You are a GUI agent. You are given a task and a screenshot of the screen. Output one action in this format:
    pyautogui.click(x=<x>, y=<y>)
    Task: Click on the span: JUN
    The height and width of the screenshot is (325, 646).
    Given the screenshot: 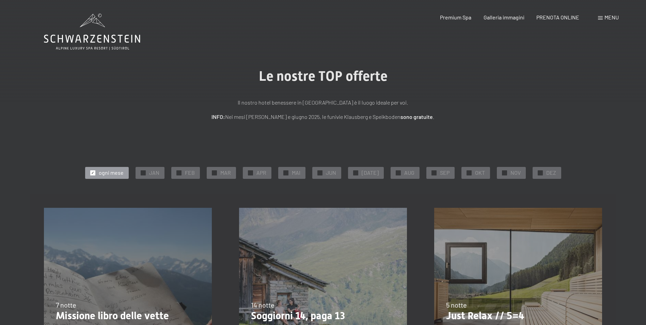 What is the action you would take?
    pyautogui.click(x=331, y=173)
    